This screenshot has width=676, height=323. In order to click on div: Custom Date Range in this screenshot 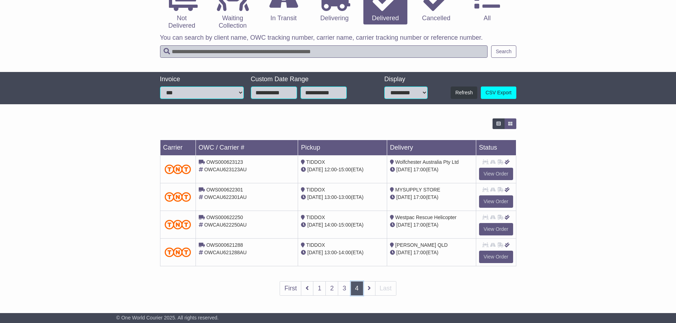, I will do `click(308, 79)`.